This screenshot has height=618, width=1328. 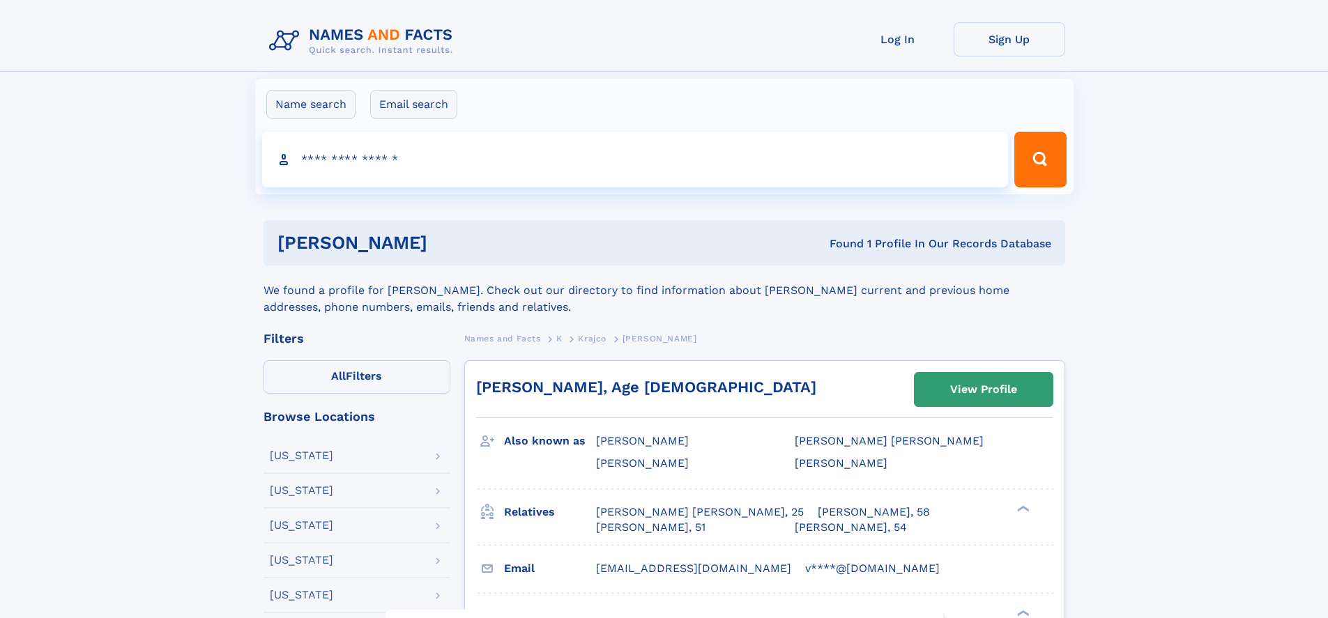 I want to click on a: Sign Up, so click(x=1009, y=39).